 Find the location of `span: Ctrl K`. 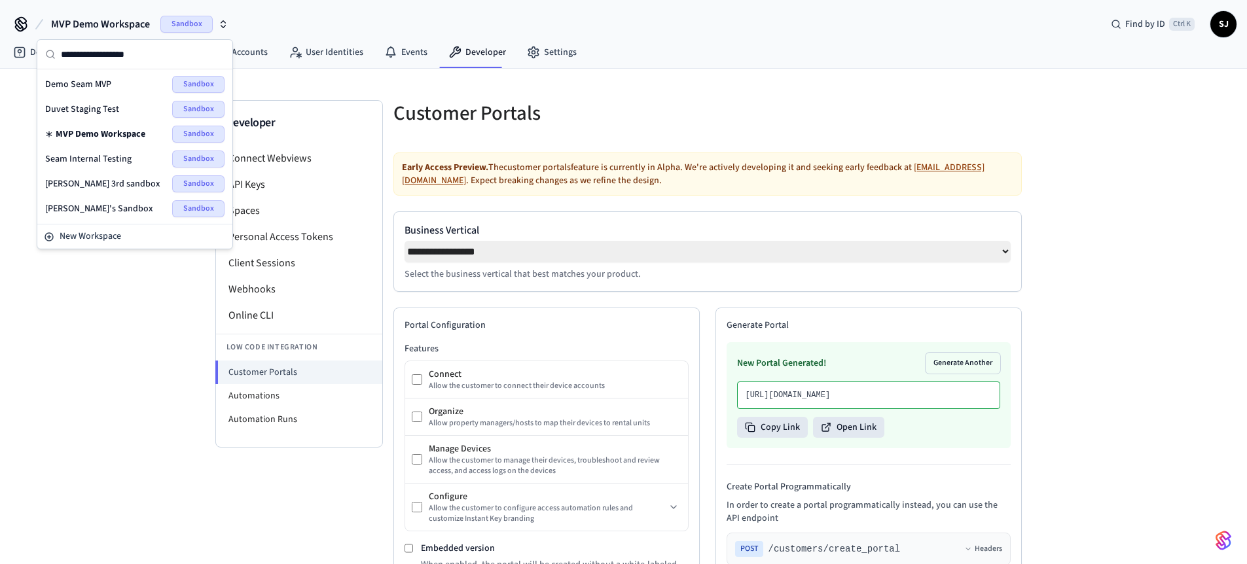

span: Ctrl K is located at coordinates (1181, 24).